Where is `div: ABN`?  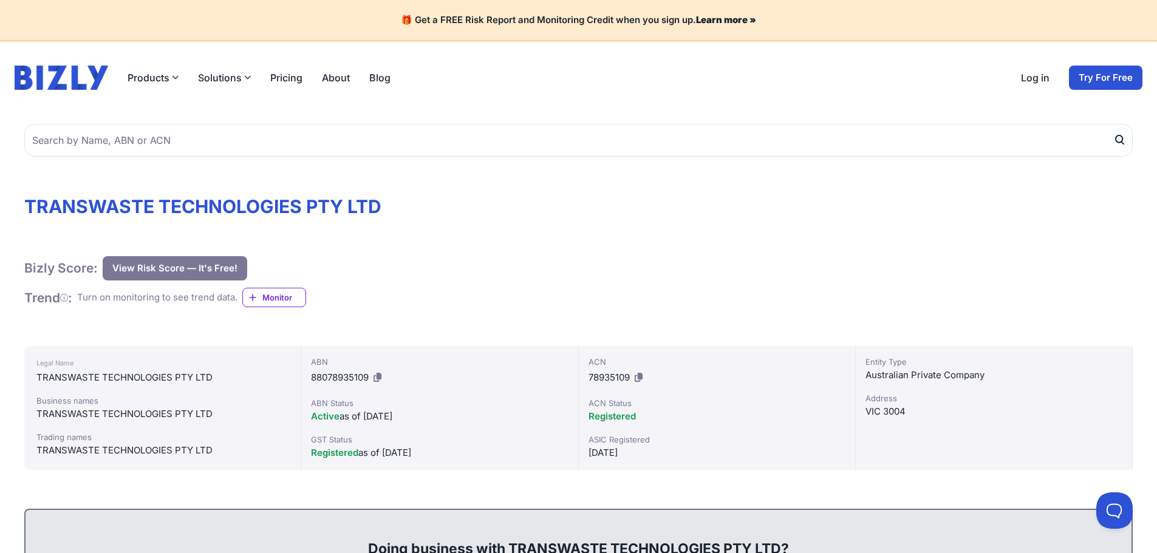 div: ABN is located at coordinates (439, 362).